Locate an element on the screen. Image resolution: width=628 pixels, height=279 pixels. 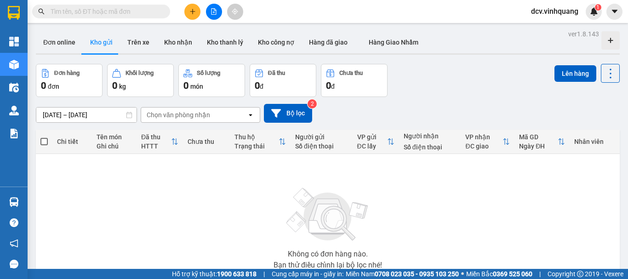
button: caret-down is located at coordinates (614, 11).